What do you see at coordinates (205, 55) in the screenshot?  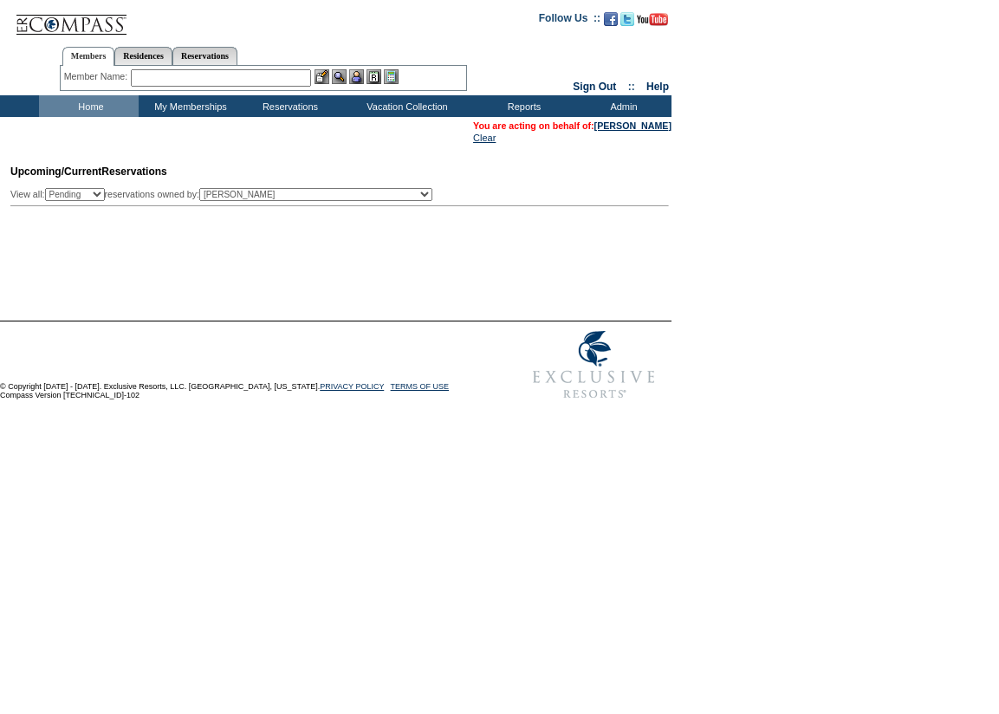 I see `a: Reservations` at bounding box center [205, 55].